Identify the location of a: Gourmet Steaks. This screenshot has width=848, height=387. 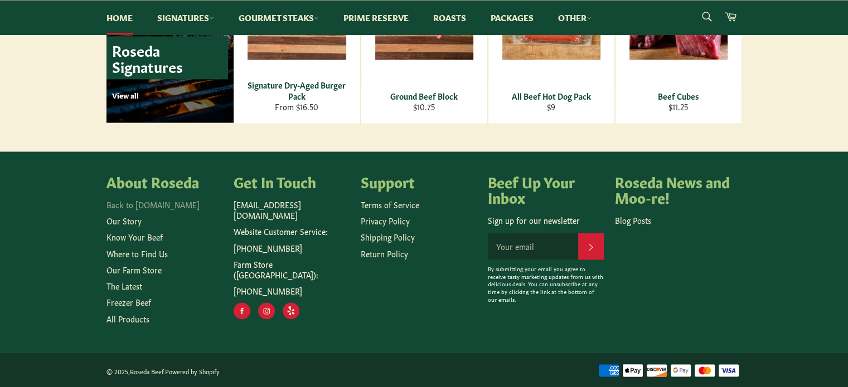
(279, 17).